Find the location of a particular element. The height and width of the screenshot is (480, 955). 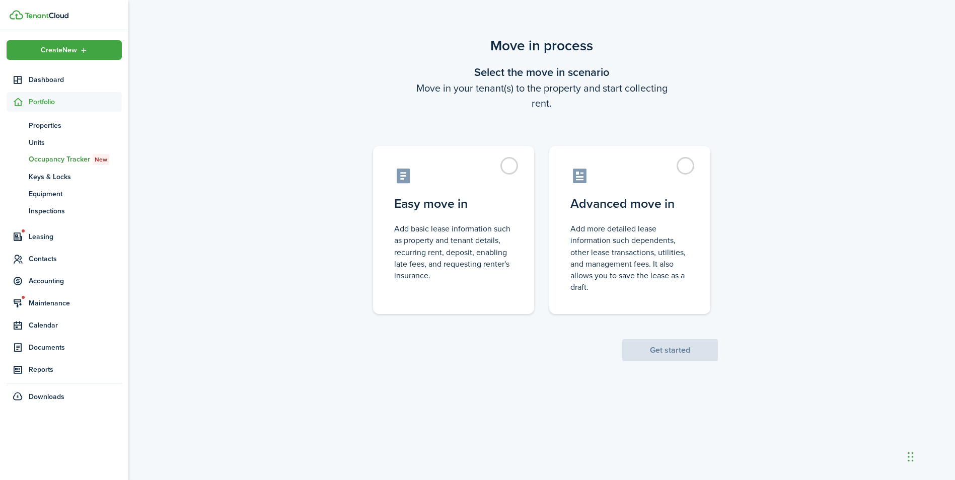

span: Keys & Locks is located at coordinates (75, 177).